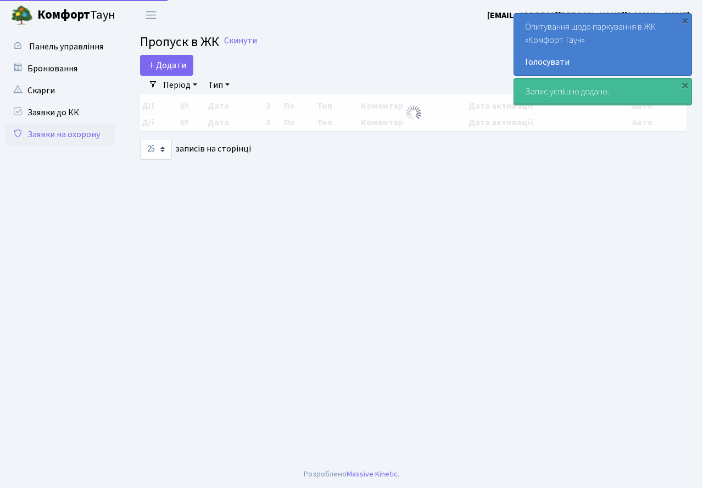 The image size is (703, 488). I want to click on a: Голосувати, so click(602, 62).